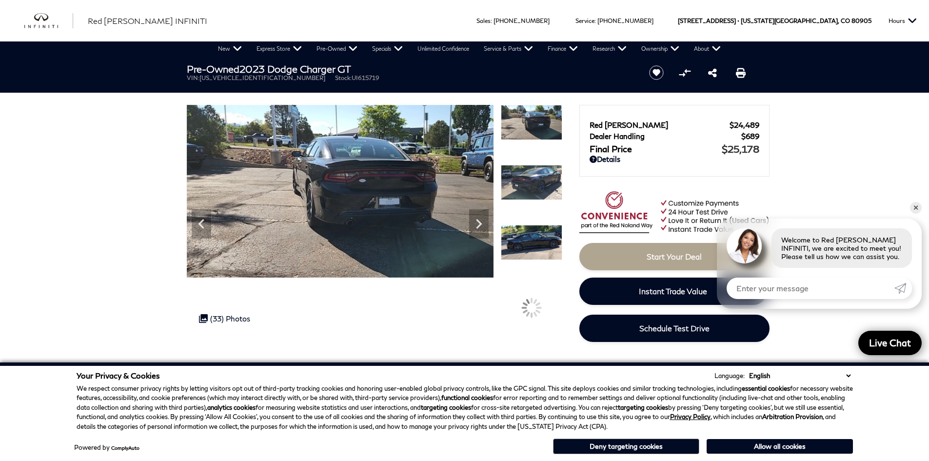 The image size is (929, 461). Describe the element at coordinates (745, 125) in the screenshot. I see `span: $24,489` at that location.